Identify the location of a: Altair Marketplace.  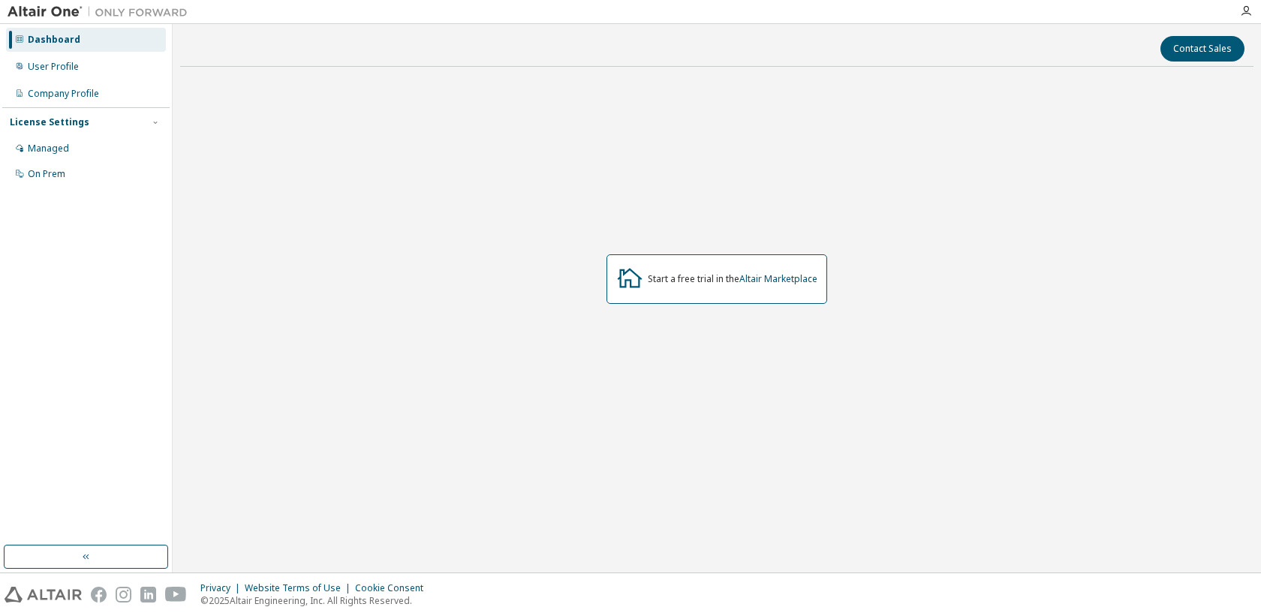
(778, 278).